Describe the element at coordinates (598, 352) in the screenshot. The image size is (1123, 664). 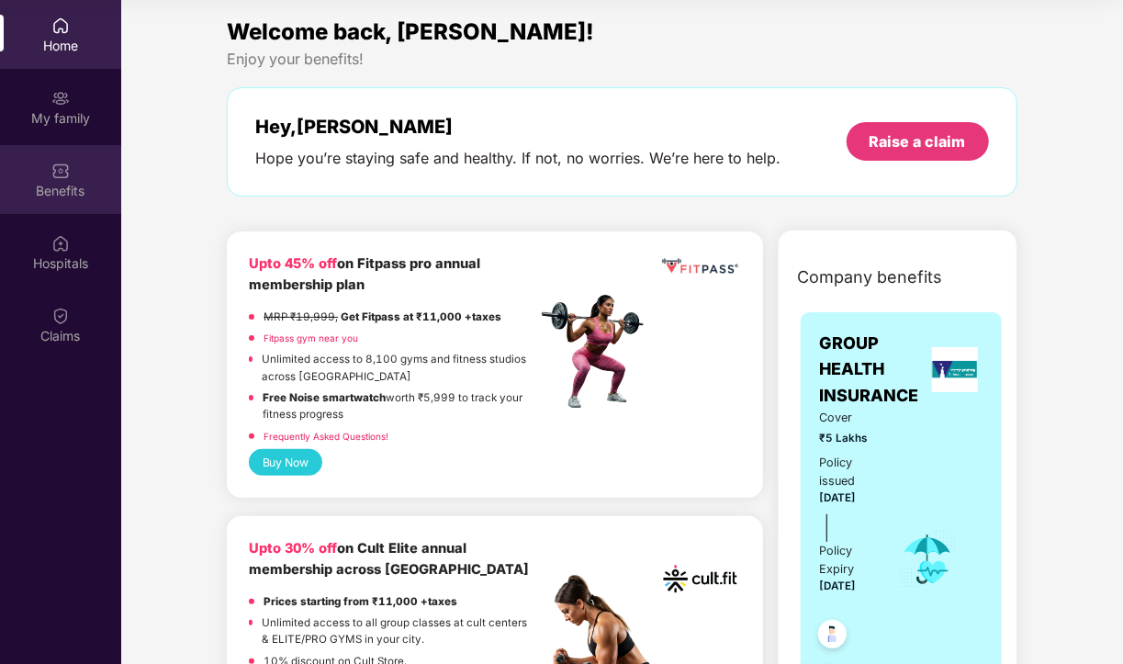
I see `img: fpp.png` at that location.